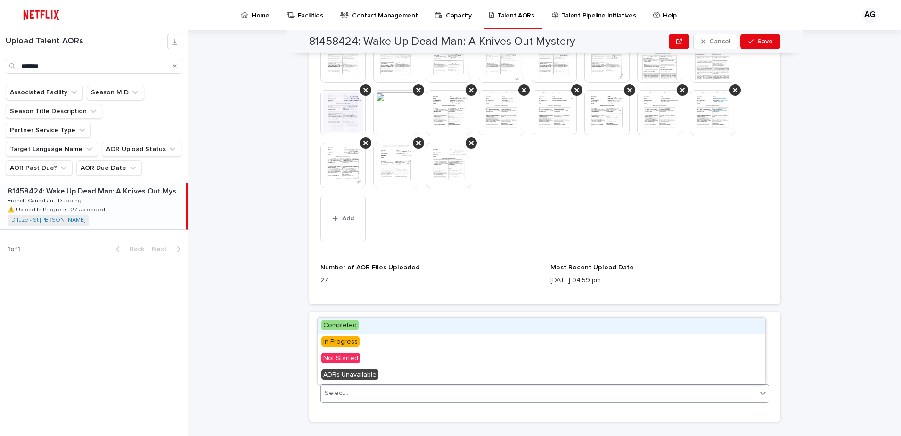 The width and height of the screenshot is (901, 436). What do you see at coordinates (52, 149) in the screenshot?
I see `button: Target Language Name` at bounding box center [52, 149].